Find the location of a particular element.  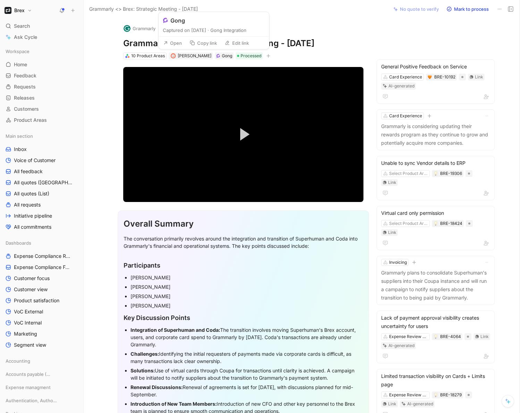

div: Participants is located at coordinates (243, 265).